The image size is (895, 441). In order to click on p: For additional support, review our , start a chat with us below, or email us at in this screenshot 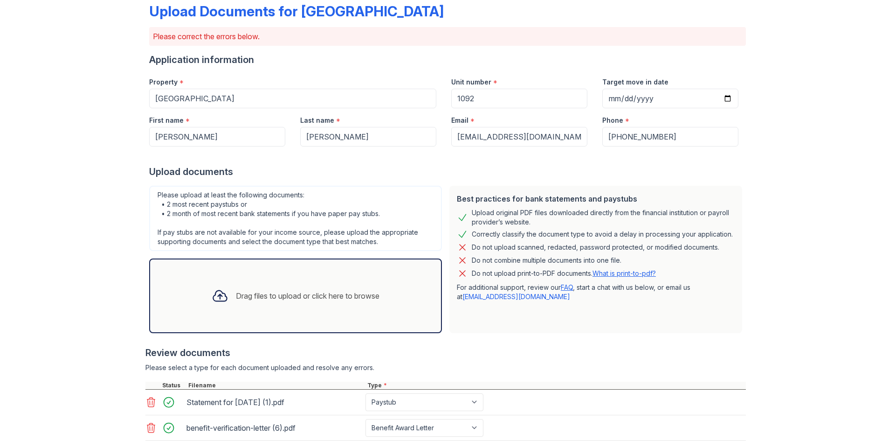, I will do `click(596, 292)`.